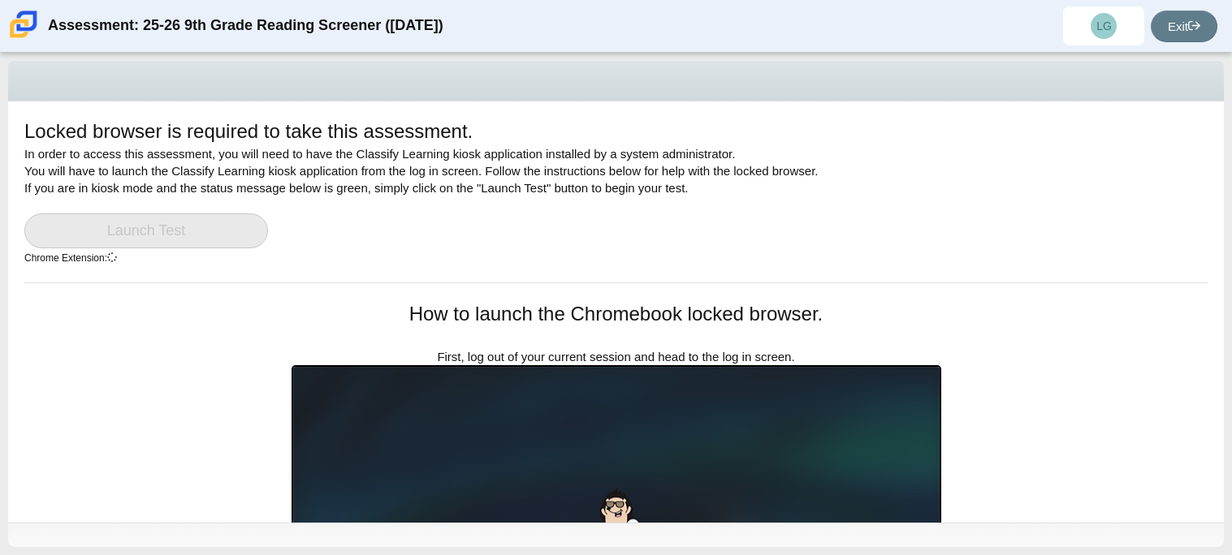 This screenshot has height=555, width=1232. What do you see at coordinates (616, 314) in the screenshot?
I see `h1: How to launch the Chromebook locked browser.` at bounding box center [616, 314].